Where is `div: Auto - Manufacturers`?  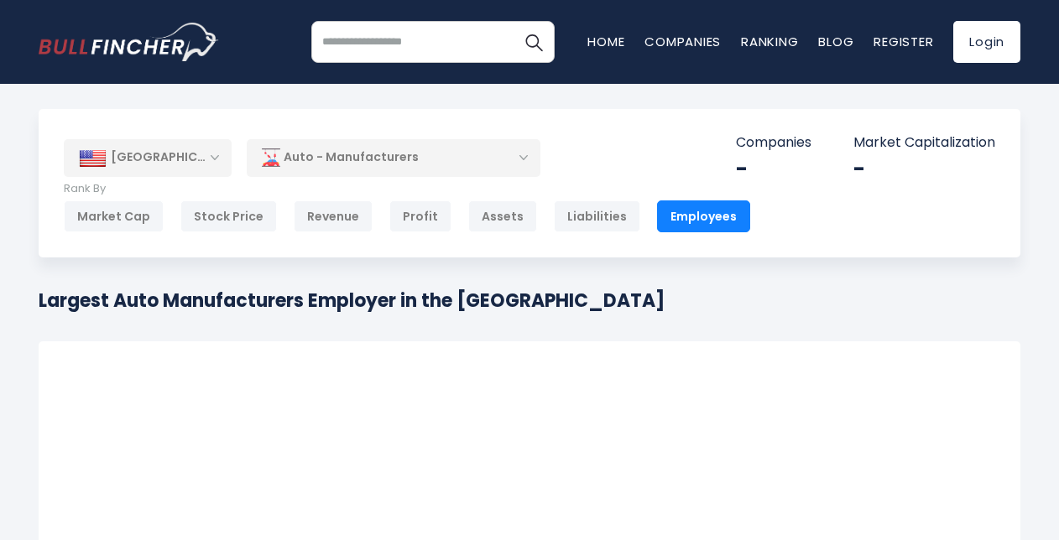
div: Auto - Manufacturers is located at coordinates (394, 158).